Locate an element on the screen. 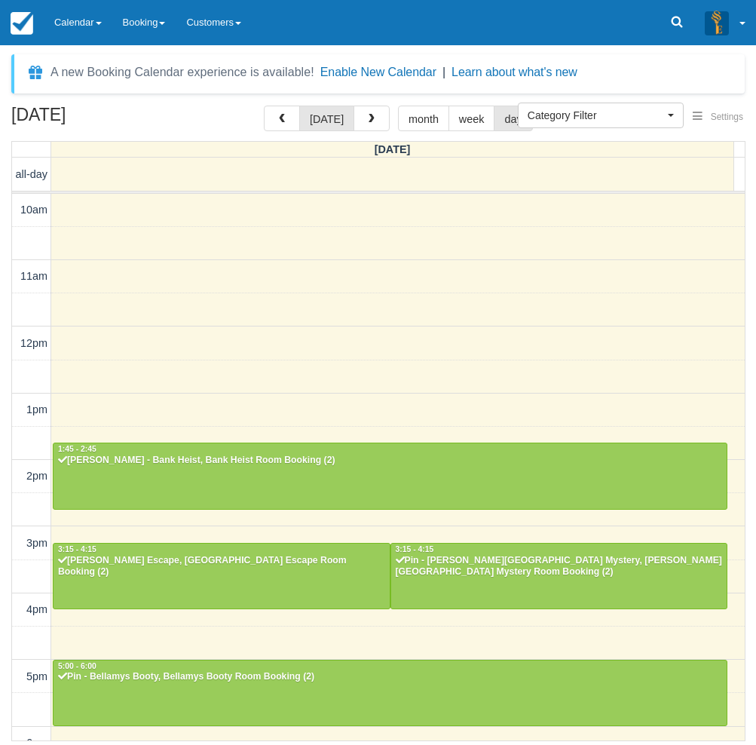  button: Enable New Calendar is located at coordinates (378, 72).